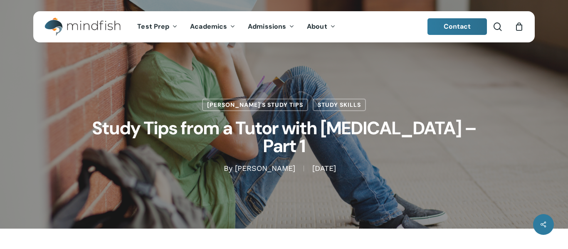  Describe the element at coordinates (317, 26) in the screenshot. I see `span: About` at that location.